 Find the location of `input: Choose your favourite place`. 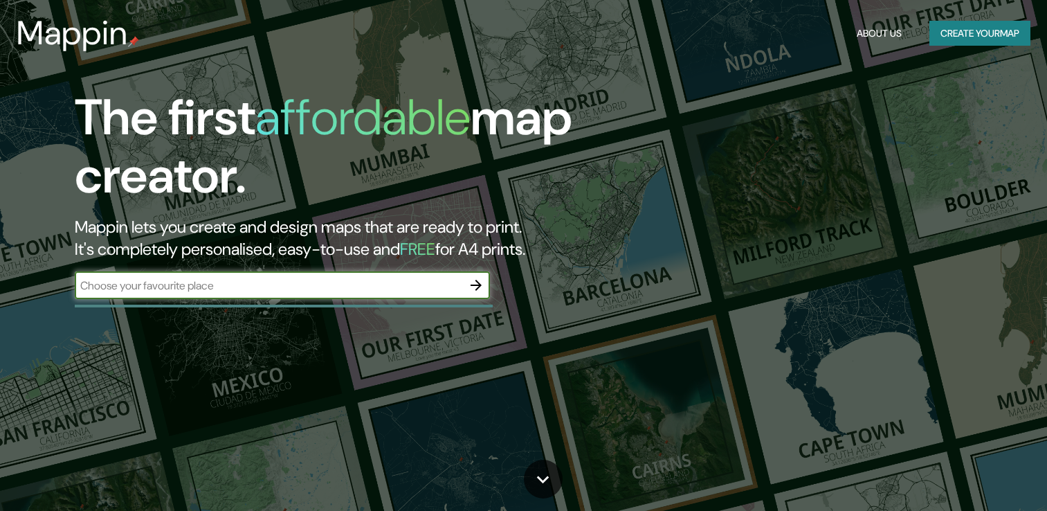

input: Choose your favourite place is located at coordinates (269, 285).